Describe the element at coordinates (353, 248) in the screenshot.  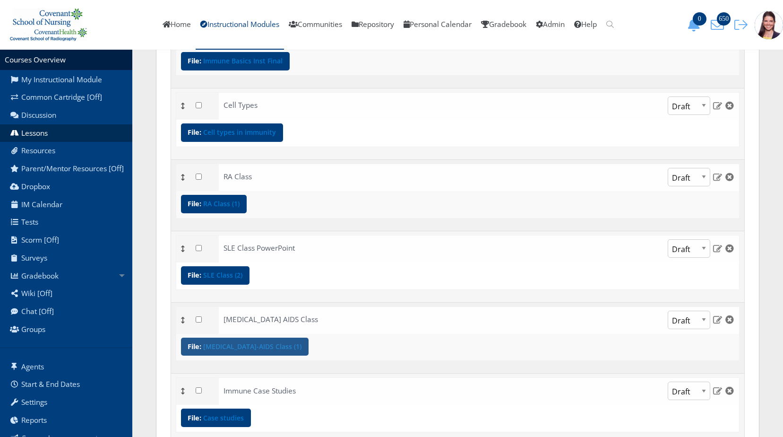
I see `p: SLE Class PowerPoint` at that location.